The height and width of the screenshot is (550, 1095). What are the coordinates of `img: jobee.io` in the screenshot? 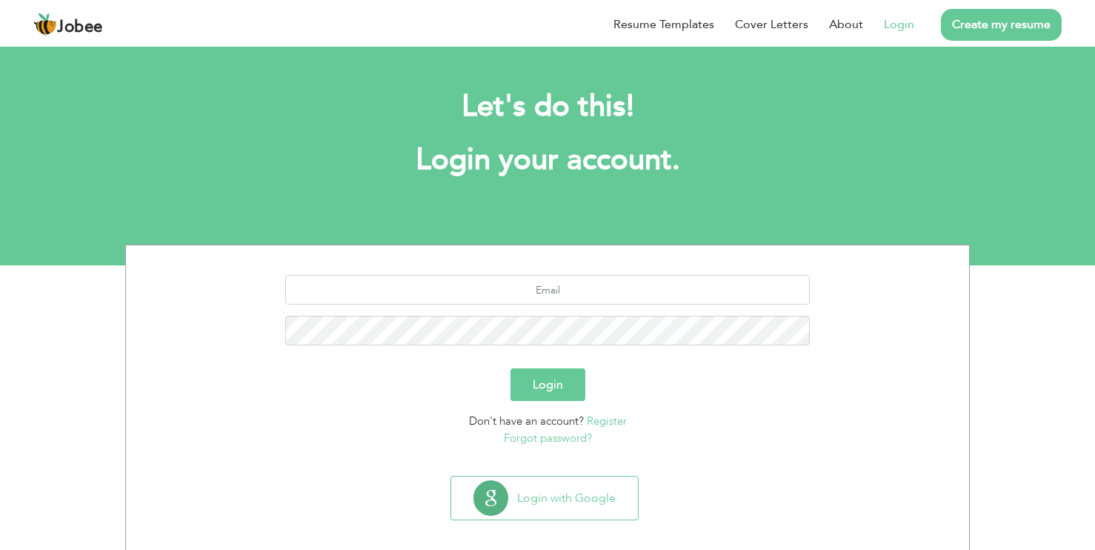 It's located at (45, 24).